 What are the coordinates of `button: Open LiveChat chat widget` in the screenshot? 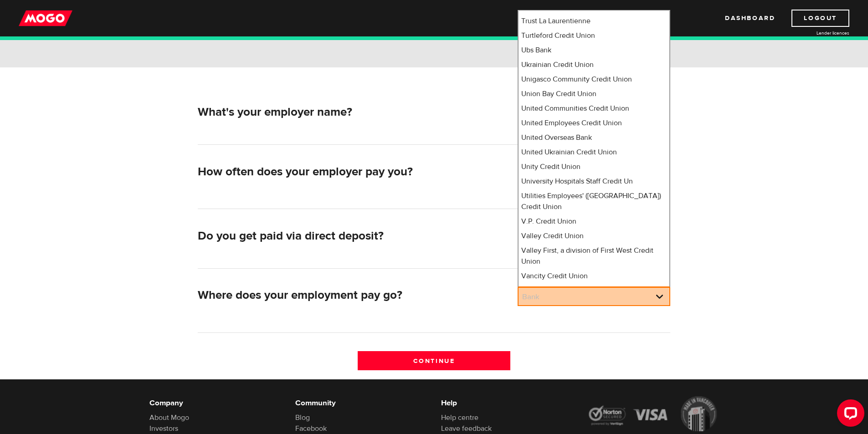 It's located at (21, 17).